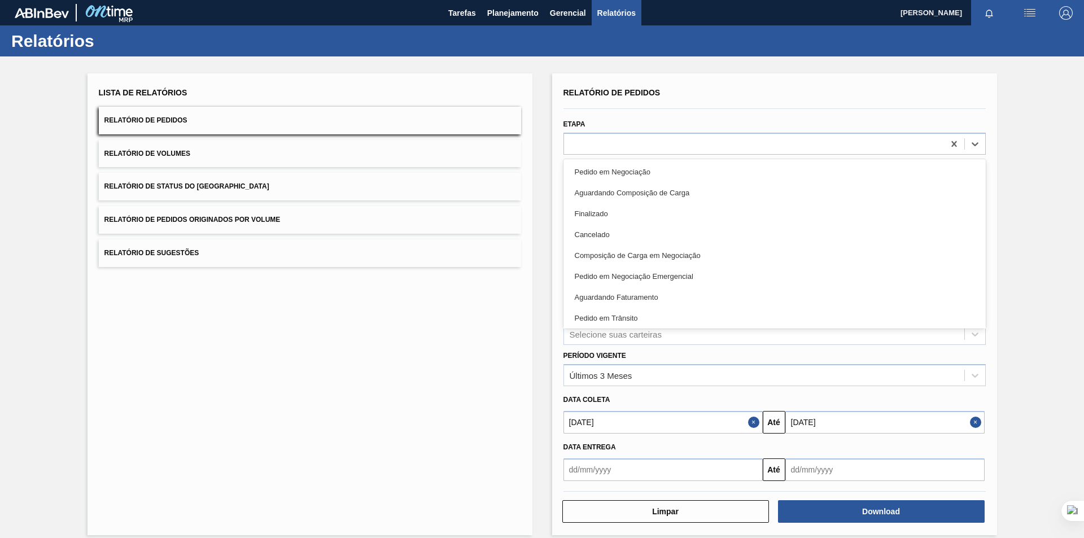  Describe the element at coordinates (774, 297) in the screenshot. I see `div: Aguardando Faturamento` at that location.